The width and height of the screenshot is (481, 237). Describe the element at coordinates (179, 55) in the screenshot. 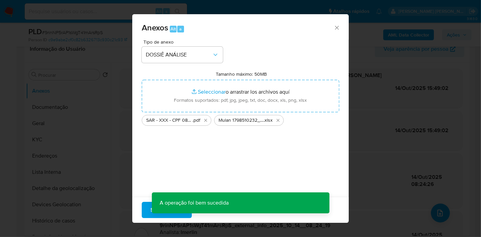

I see `span: DOSSIÊ ANÁLISE` at that location.